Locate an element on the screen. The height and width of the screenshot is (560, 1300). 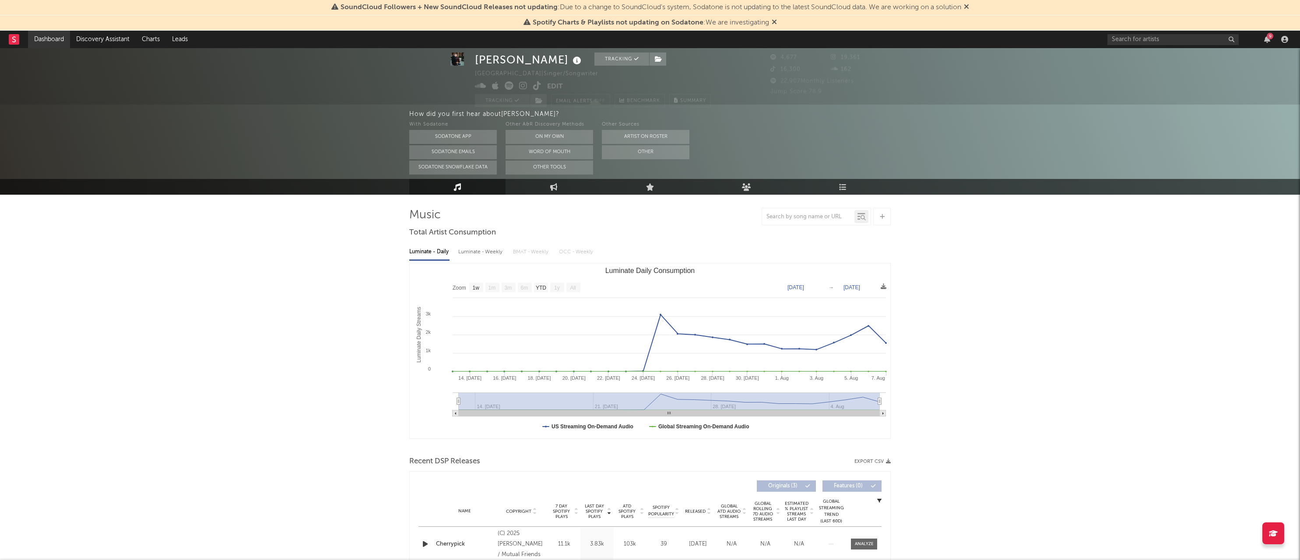
button: Sodatone Emails is located at coordinates (453, 152).